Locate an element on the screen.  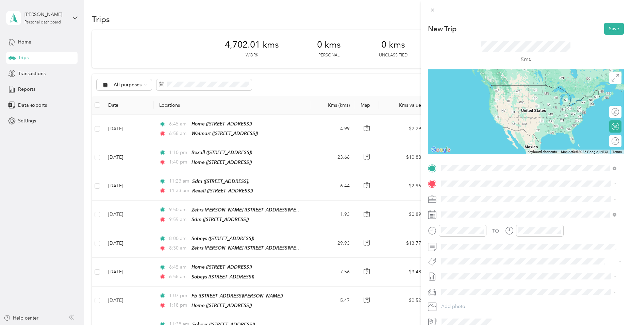
img: Google is located at coordinates (441, 150).